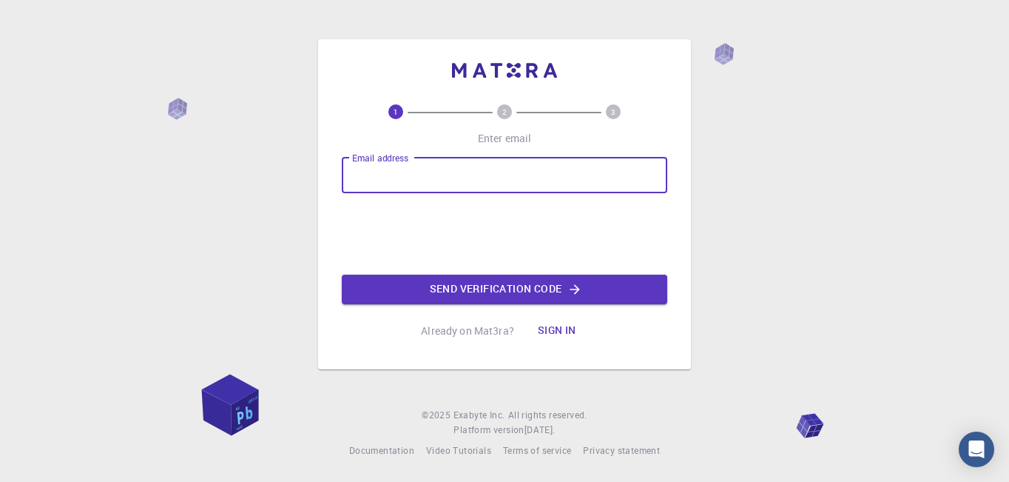  What do you see at coordinates (459, 450) in the screenshot?
I see `span: Video Tutorials` at bounding box center [459, 450].